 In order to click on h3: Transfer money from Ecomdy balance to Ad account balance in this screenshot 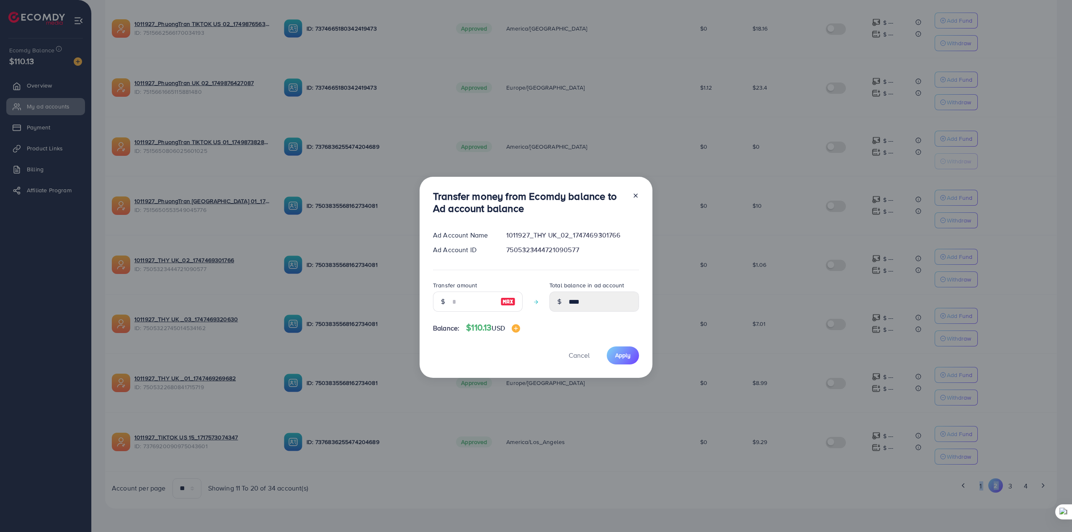, I will do `click(529, 202)`.